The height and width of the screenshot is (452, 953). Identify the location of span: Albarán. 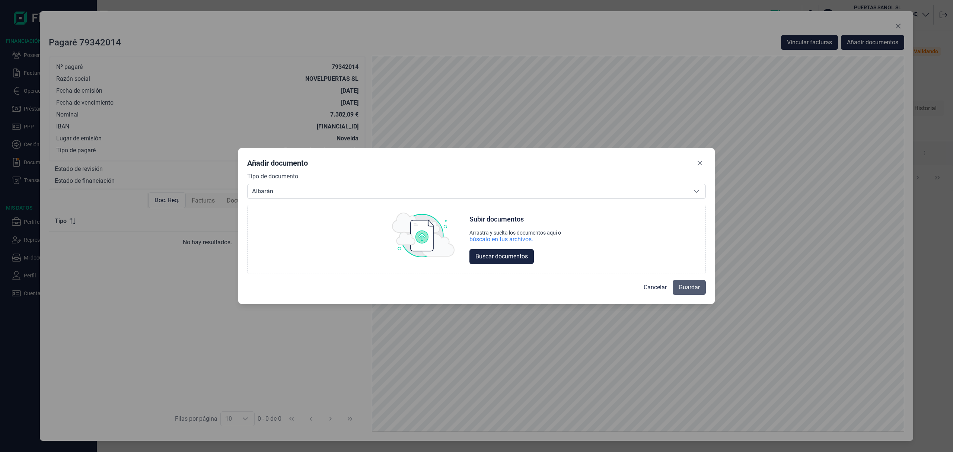
(467, 191).